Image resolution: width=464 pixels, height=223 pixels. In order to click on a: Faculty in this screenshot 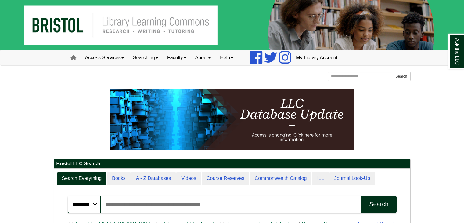, I will do `click(177, 58)`.